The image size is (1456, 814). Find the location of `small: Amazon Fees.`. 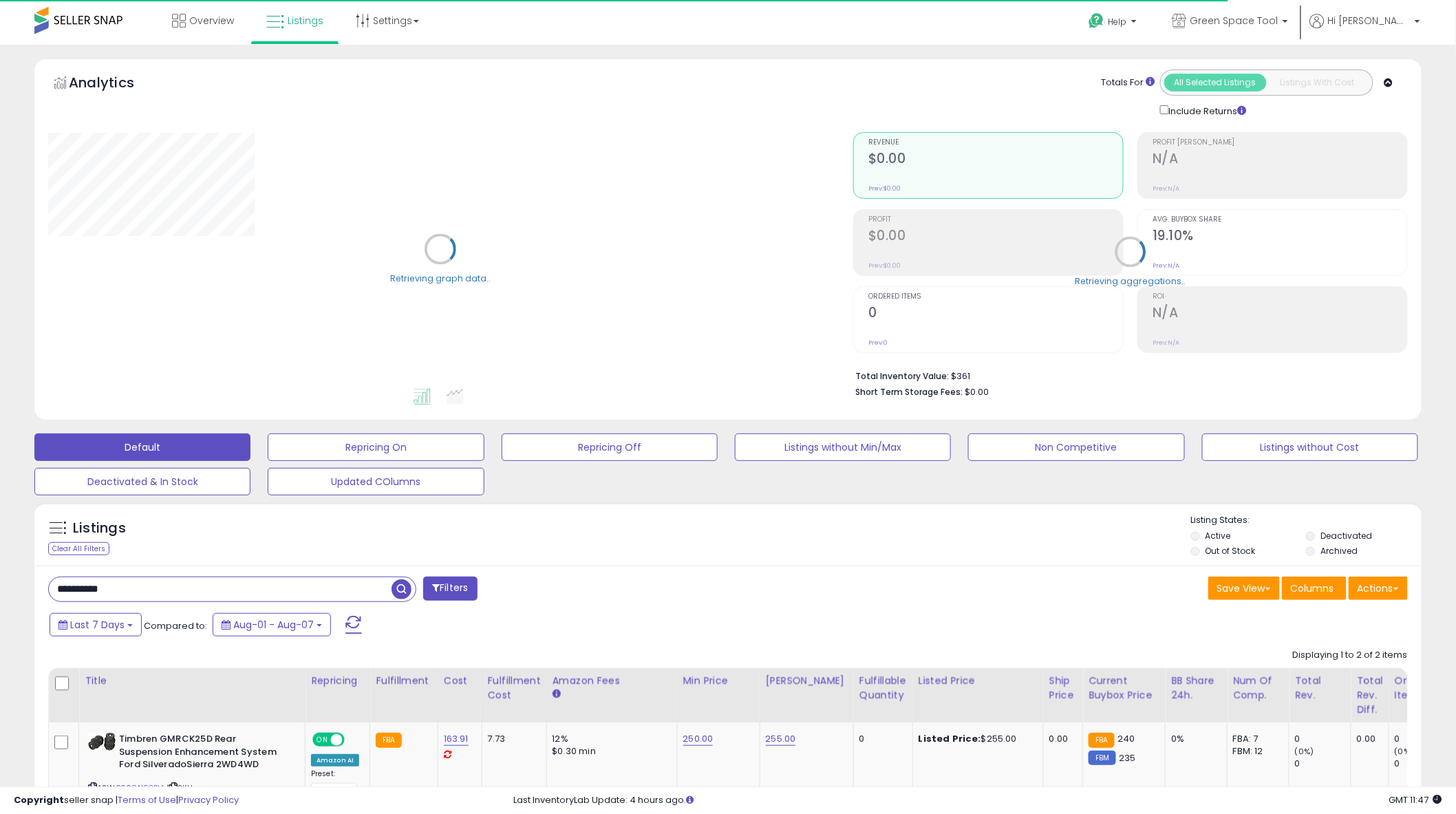

small: Amazon Fees. is located at coordinates (557, 694).